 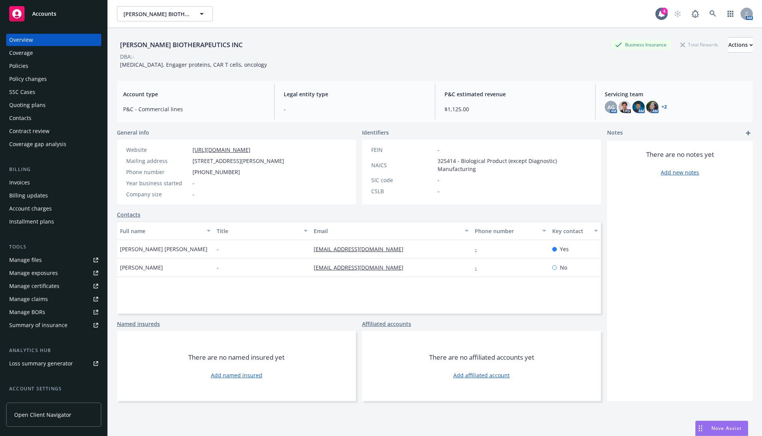 I want to click on button: Phone number, so click(x=510, y=231).